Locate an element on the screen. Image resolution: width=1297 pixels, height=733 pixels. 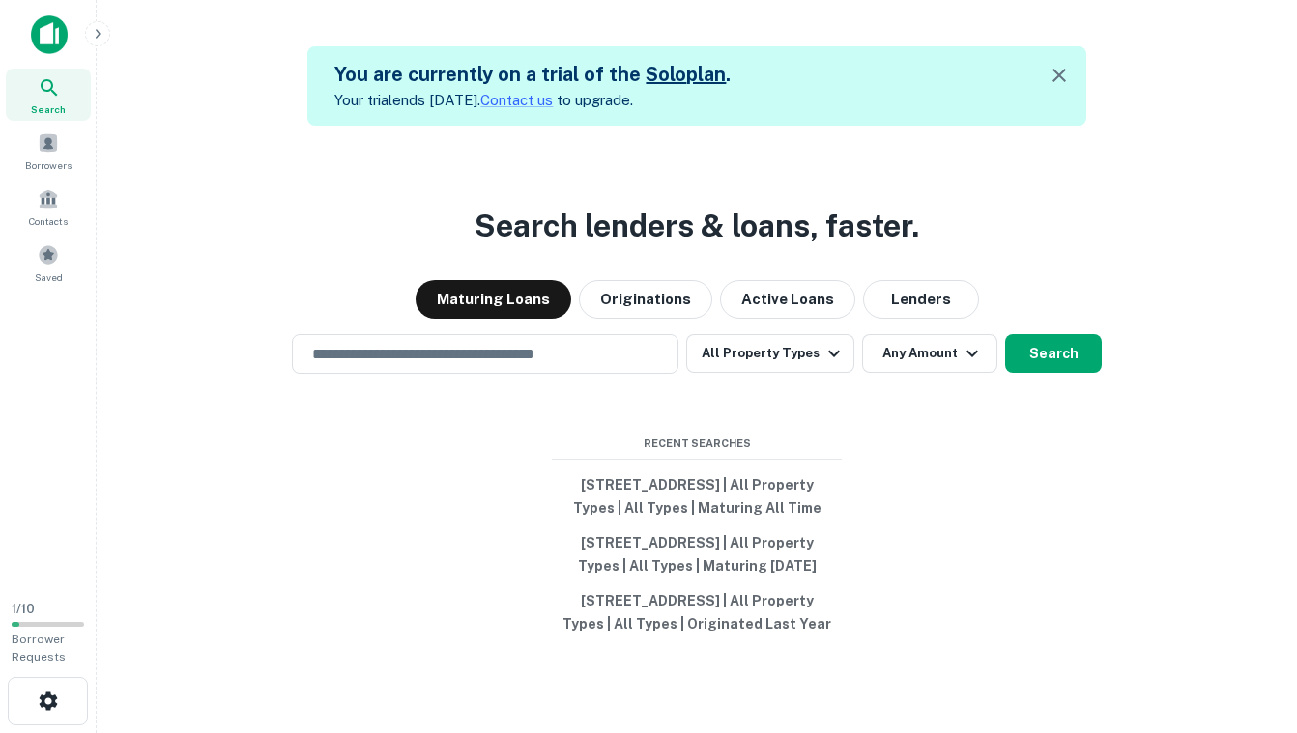
button: Any Amount is located at coordinates (929, 354).